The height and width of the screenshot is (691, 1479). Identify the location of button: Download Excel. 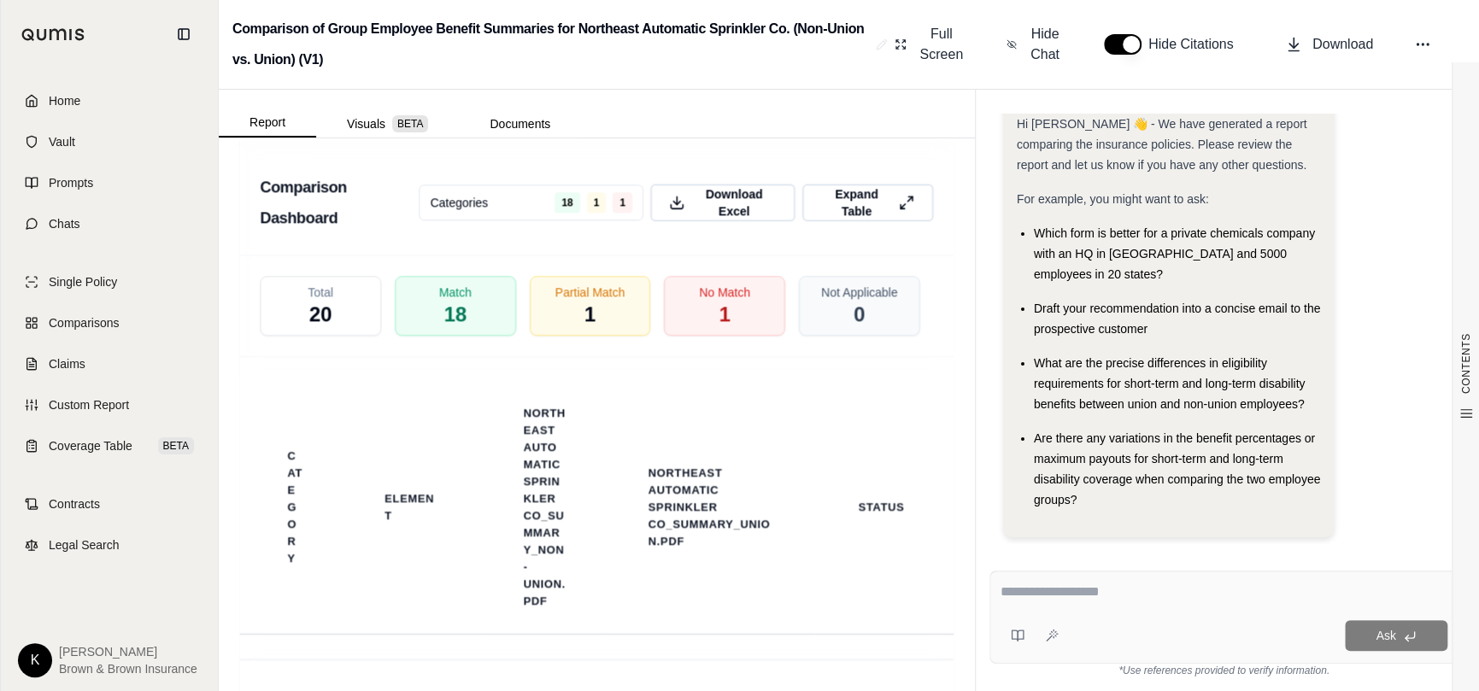
(723, 203).